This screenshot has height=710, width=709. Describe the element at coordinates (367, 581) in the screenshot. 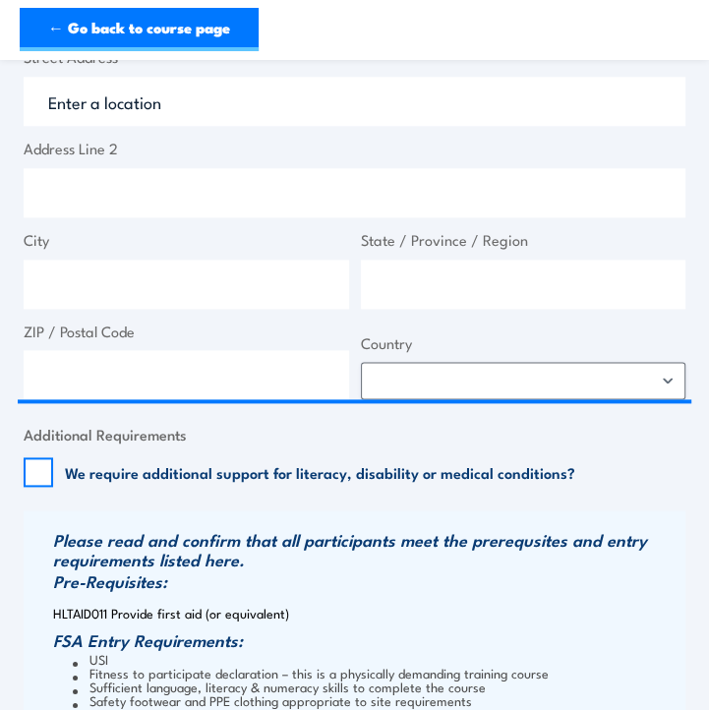

I see `h3: Pre-Requisites:` at that location.